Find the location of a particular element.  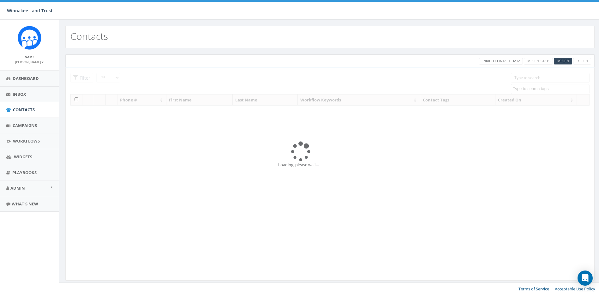

span: Enrich Contact Data is located at coordinates (501, 61).